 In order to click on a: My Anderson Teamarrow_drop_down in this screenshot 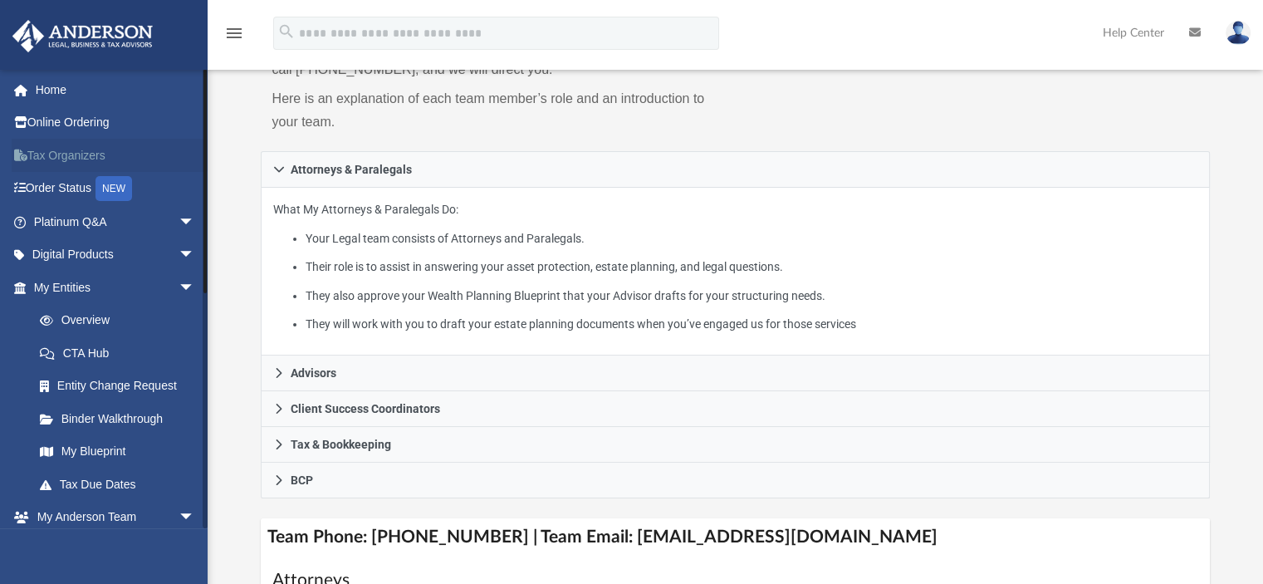, I will do `click(111, 518)`.